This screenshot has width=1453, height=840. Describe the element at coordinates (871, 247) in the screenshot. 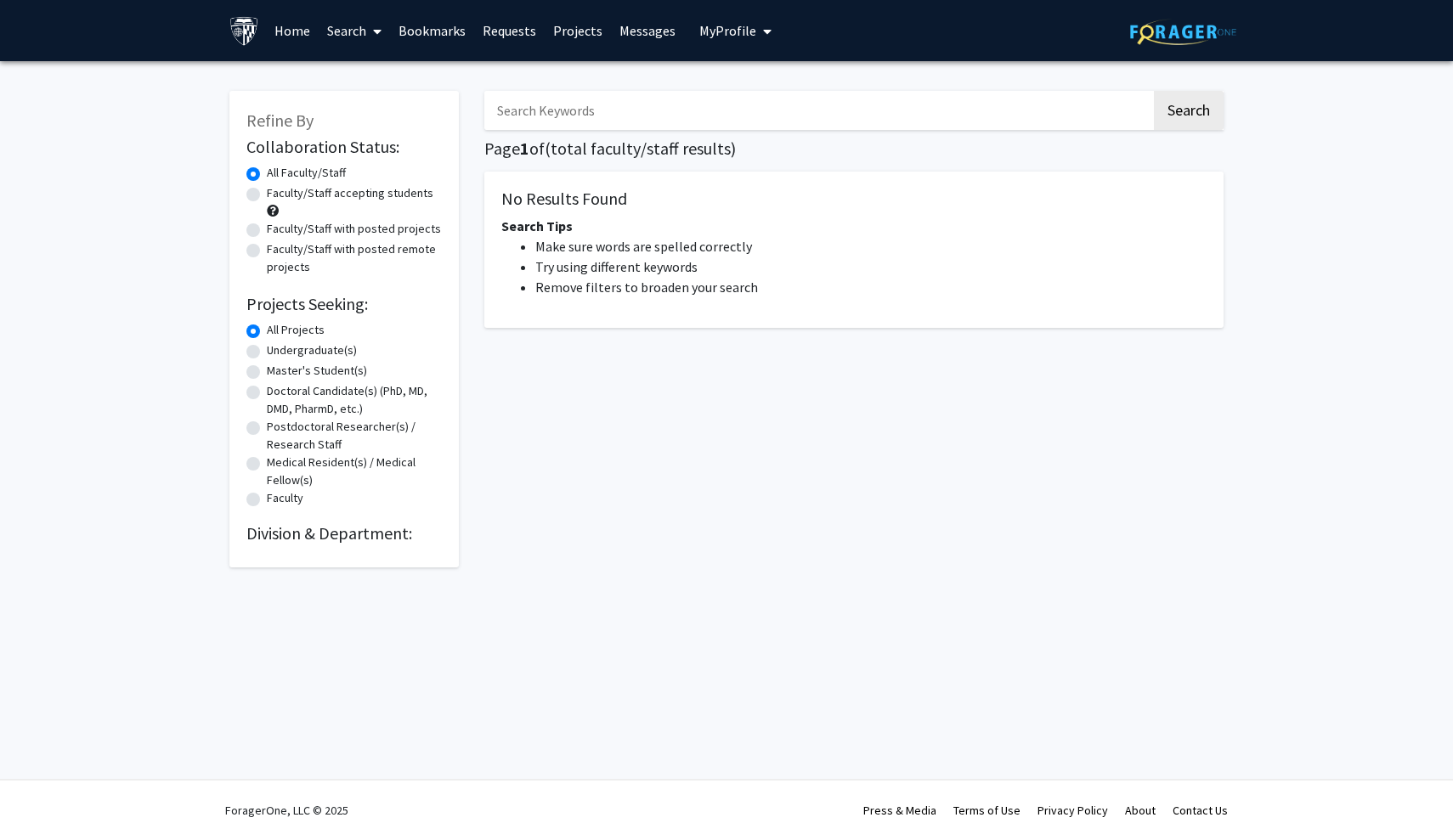

I see `li: Make sure words are spelled correctly` at that location.